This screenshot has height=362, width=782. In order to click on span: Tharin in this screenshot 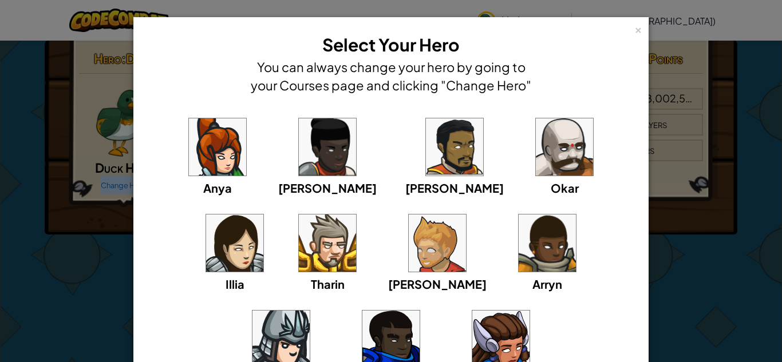, I will do `click(327, 284)`.